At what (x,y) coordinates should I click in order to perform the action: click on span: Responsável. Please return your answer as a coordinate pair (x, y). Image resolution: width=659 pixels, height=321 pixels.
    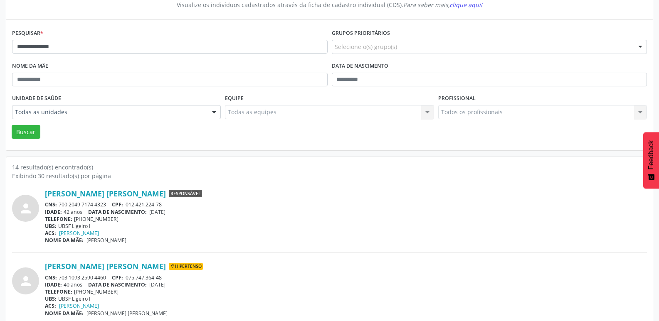
    Looking at the image, I should click on (185, 194).